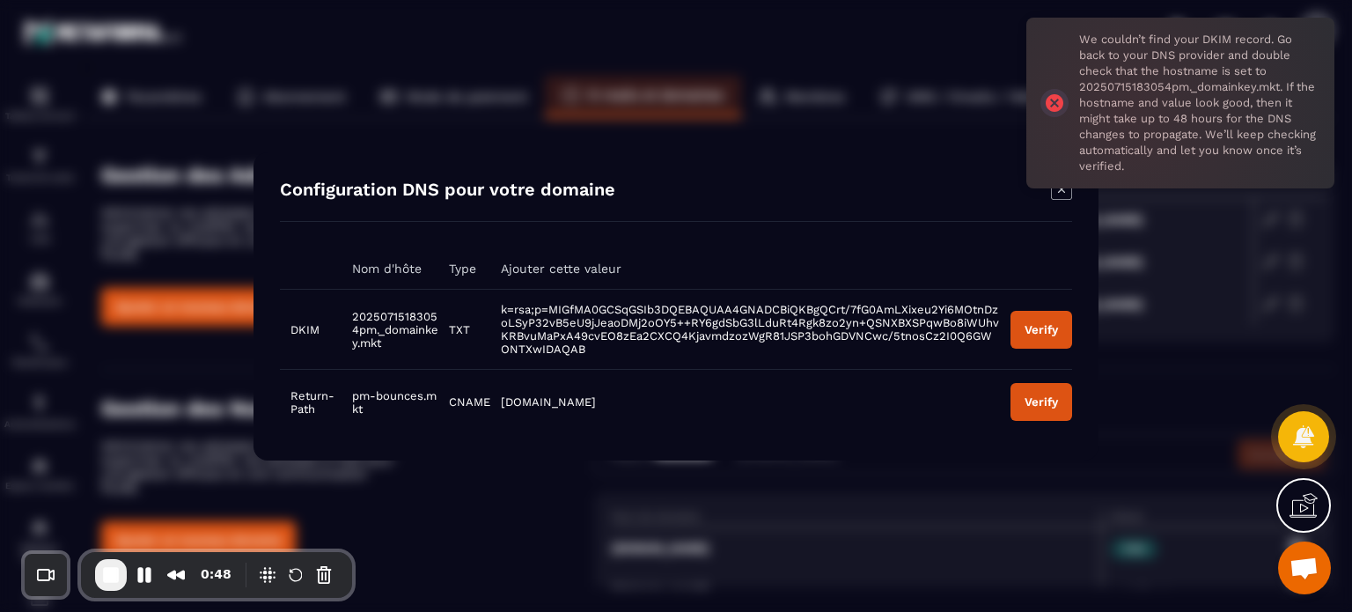  Describe the element at coordinates (311, 328) in the screenshot. I see `td: DKIM` at that location.